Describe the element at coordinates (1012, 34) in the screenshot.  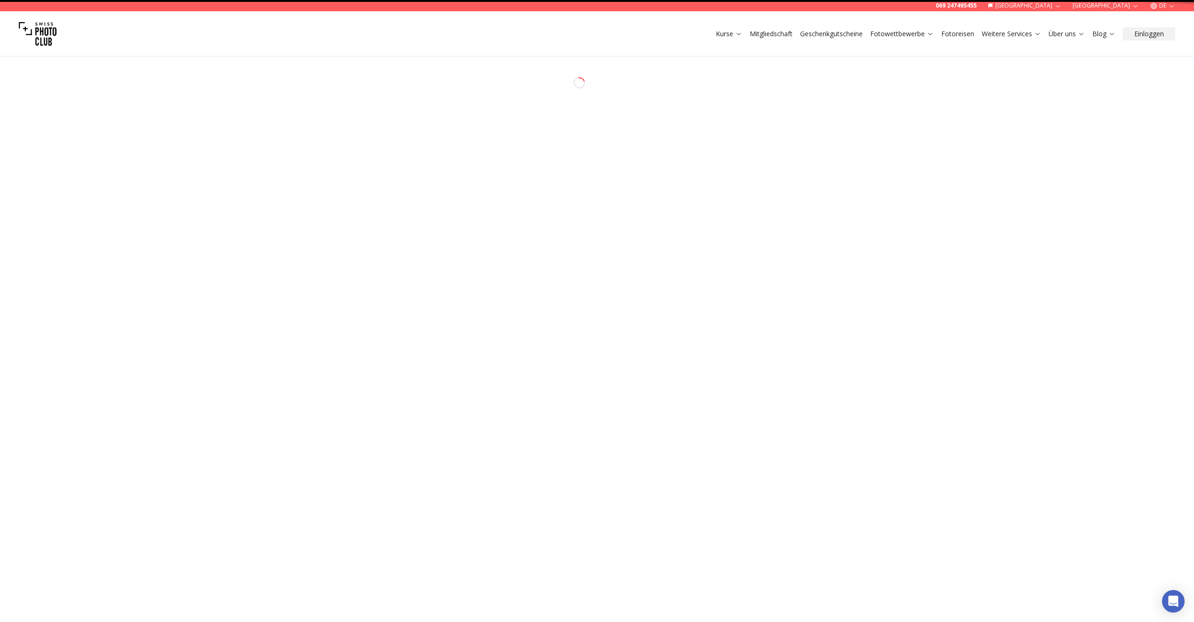
I see `button: Weitere Services` at that location.